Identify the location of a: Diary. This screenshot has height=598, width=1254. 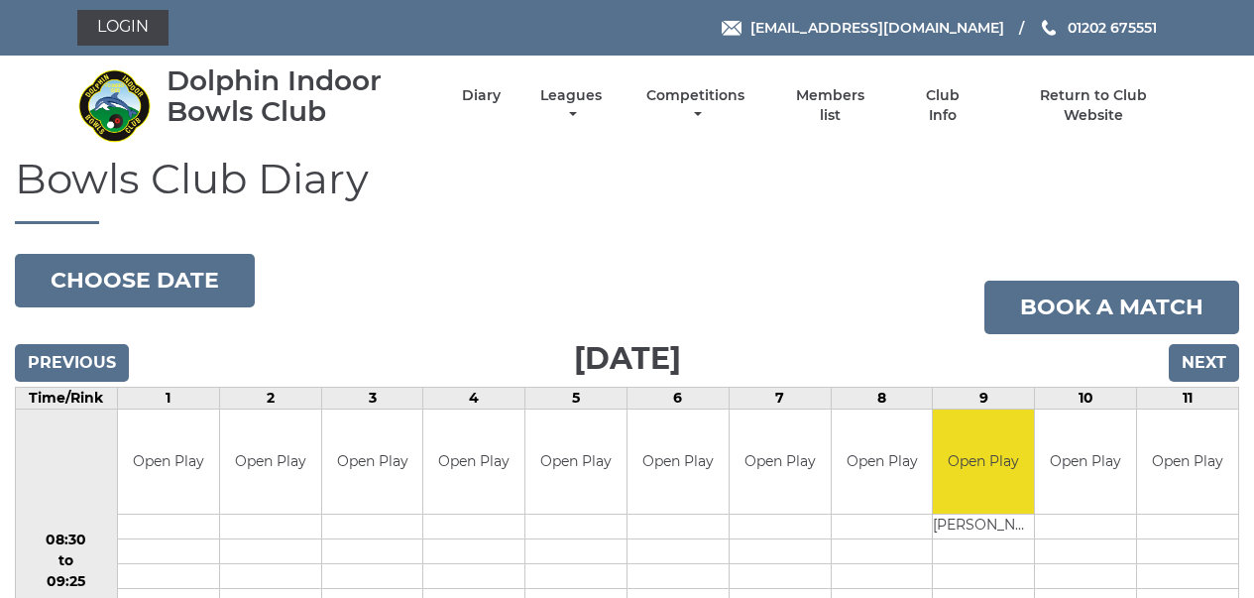
(481, 95).